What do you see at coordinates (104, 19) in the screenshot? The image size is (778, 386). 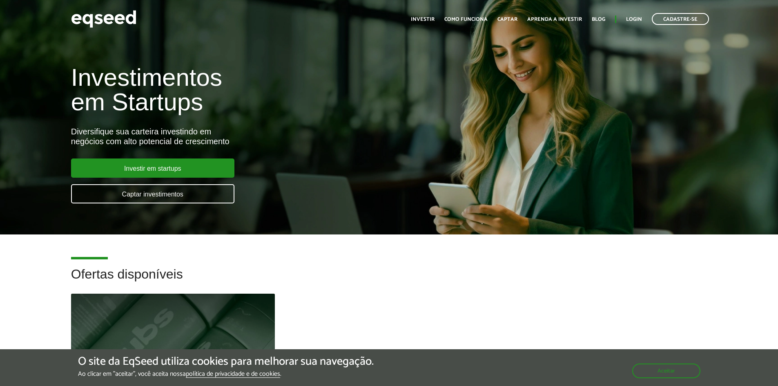 I see `img: EqSeed` at bounding box center [104, 19].